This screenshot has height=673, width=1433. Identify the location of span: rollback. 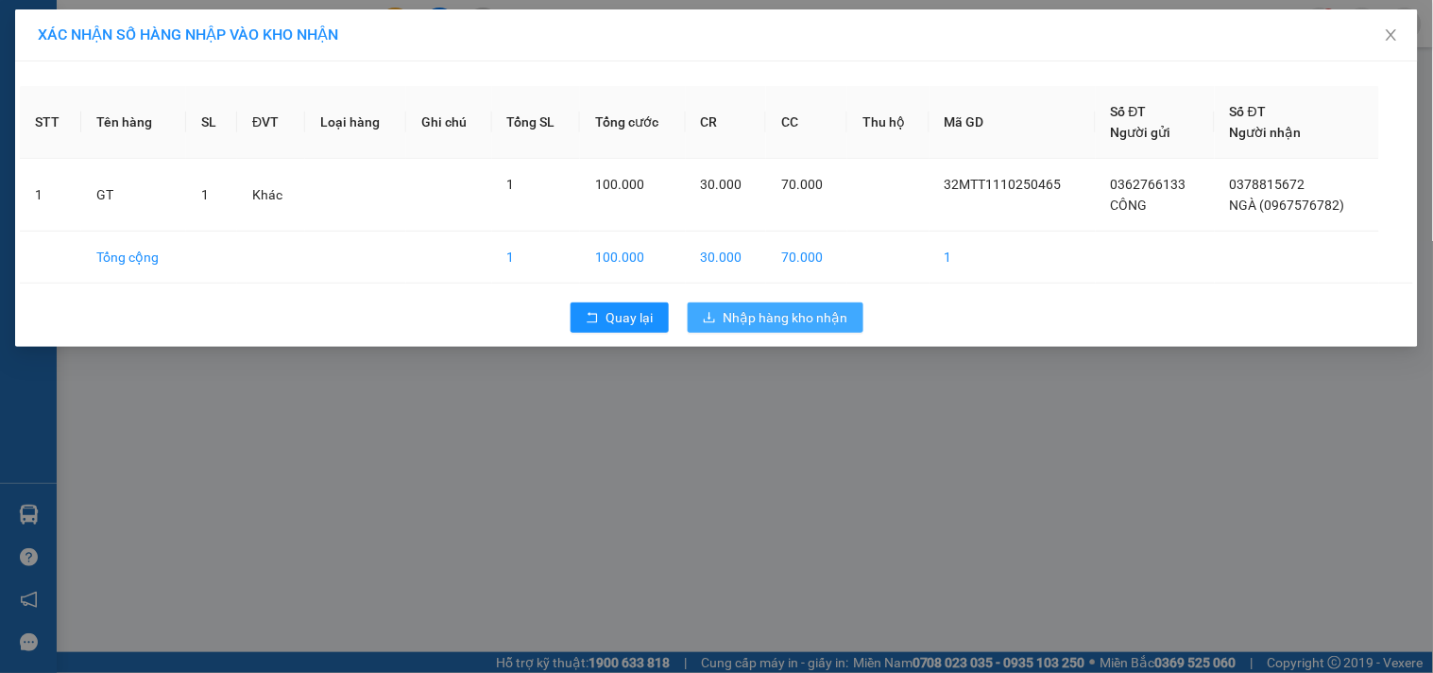
(592, 318).